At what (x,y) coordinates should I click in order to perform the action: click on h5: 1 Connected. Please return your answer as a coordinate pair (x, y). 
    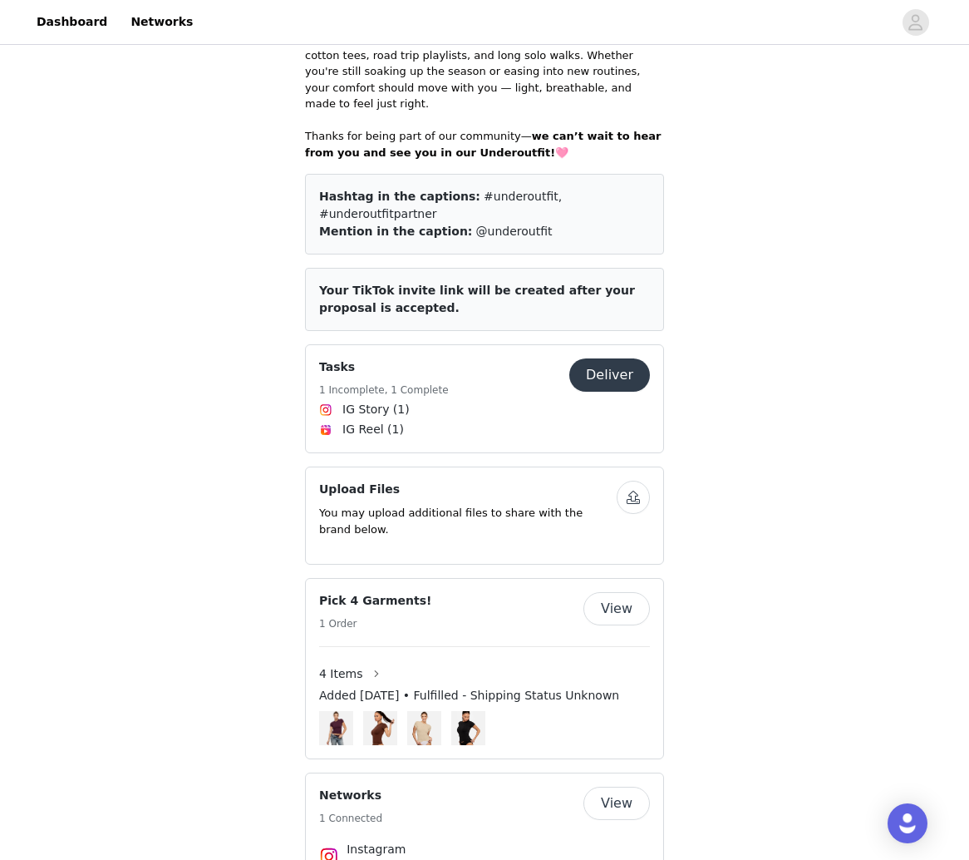
    Looking at the image, I should click on (351, 818).